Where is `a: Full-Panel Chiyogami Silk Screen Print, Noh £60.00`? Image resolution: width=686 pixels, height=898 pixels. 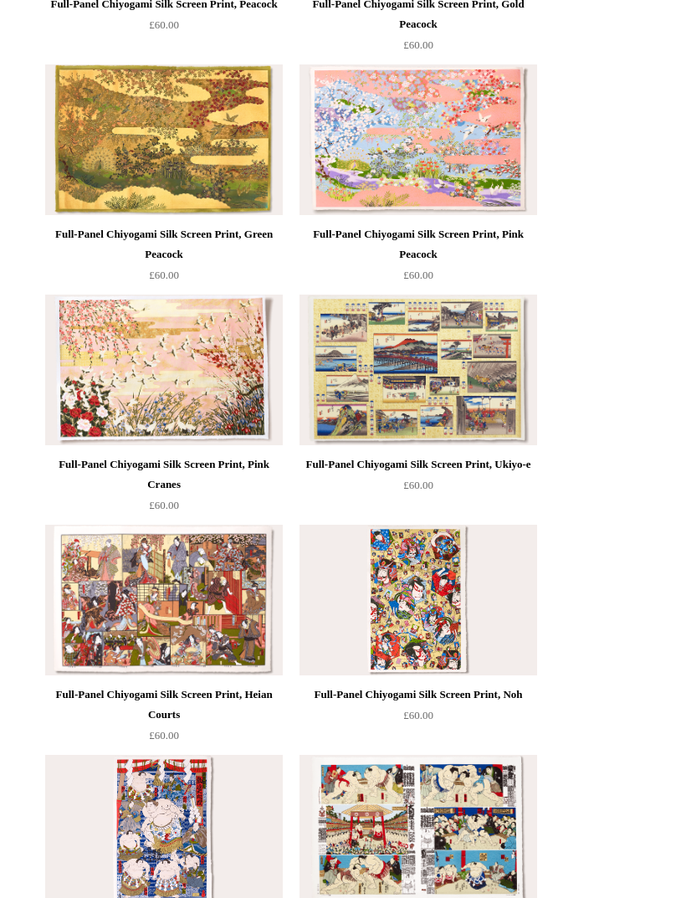 a: Full-Panel Chiyogami Silk Screen Print, Noh £60.00 is located at coordinates (419, 720).